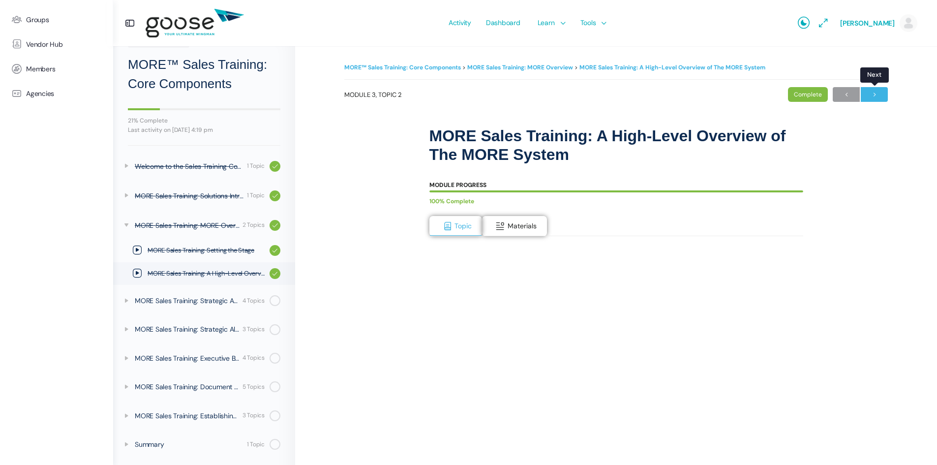 This screenshot has height=465, width=937. Describe the element at coordinates (187, 416) in the screenshot. I see `div: MORE Sales Training: Establishing Healthy Habits` at that location.